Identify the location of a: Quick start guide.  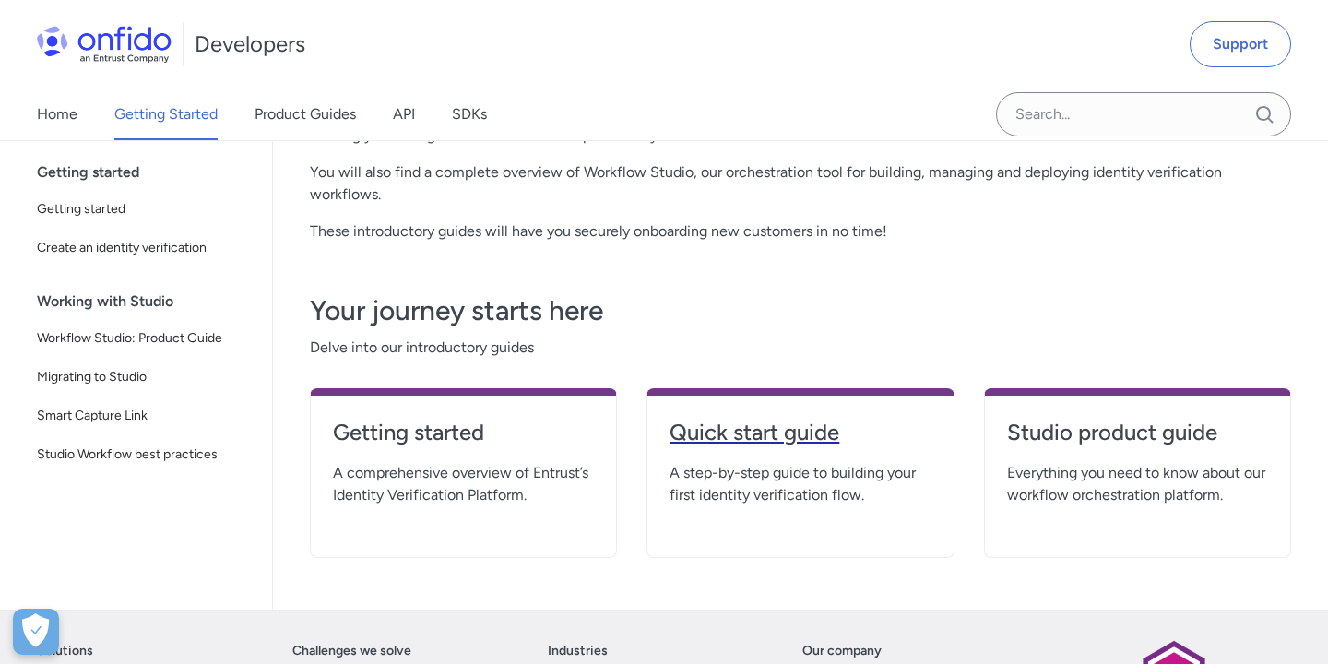
(800, 440).